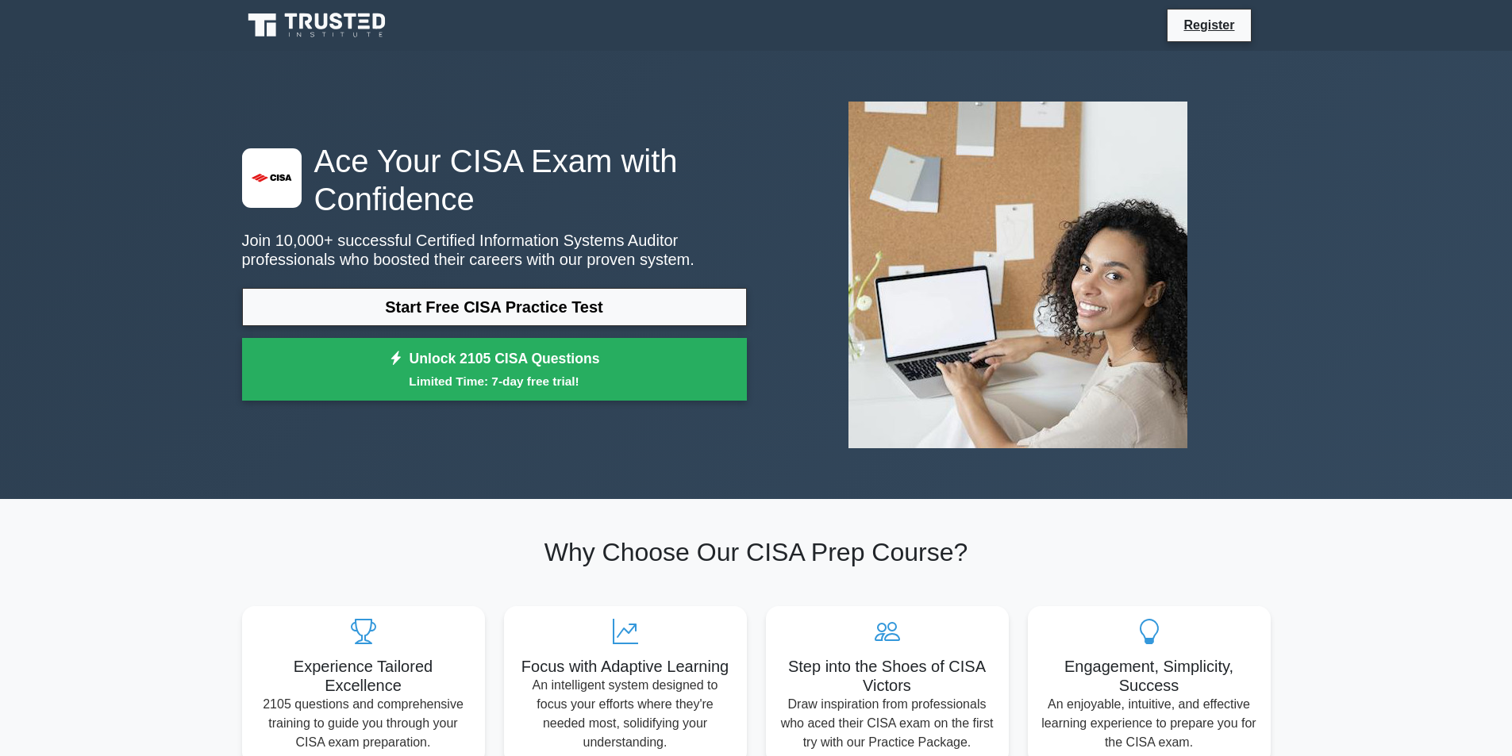 This screenshot has width=1512, height=756. What do you see at coordinates (364, 724) in the screenshot?
I see `p: 2105 questions and comprehensive training to guide you through your CISA exam preparation.` at bounding box center [364, 724].